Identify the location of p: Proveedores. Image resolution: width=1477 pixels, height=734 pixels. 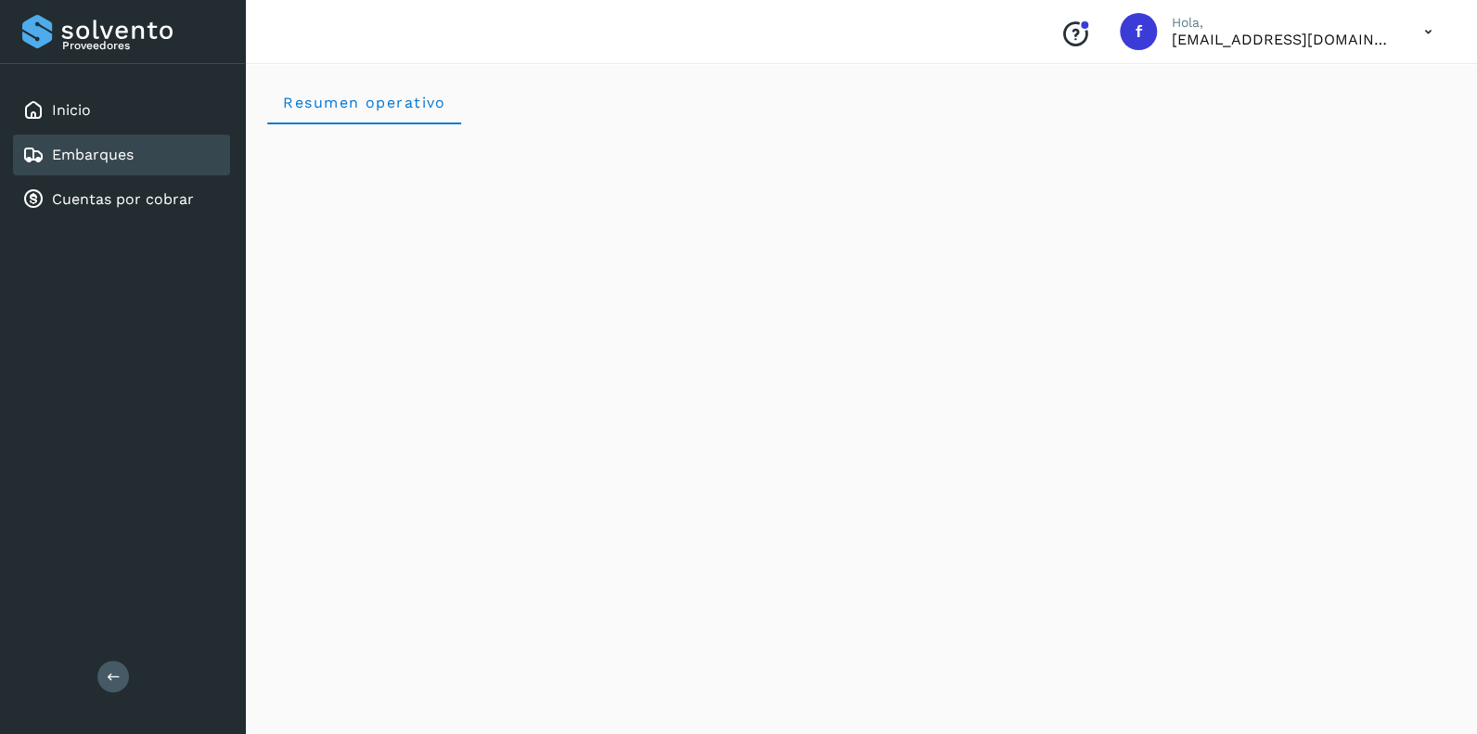
(142, 45).